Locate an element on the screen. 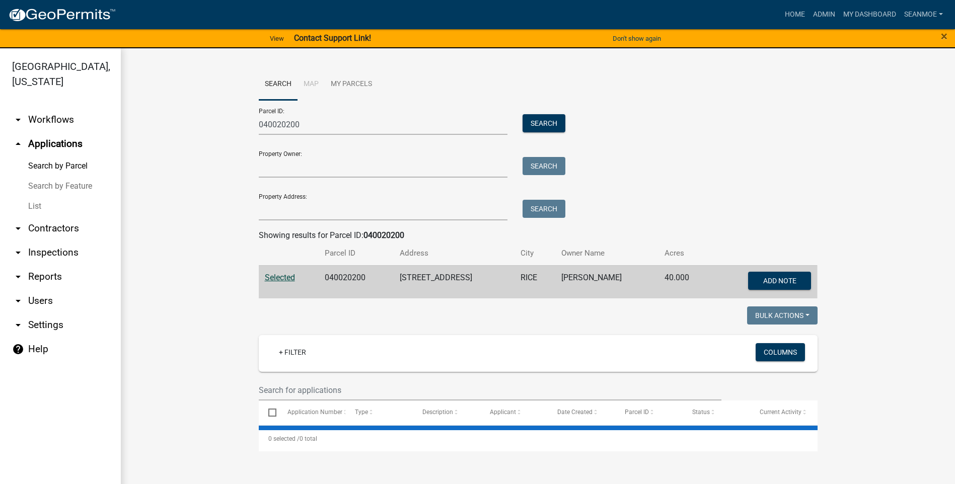 The height and width of the screenshot is (484, 955). span: Parcel ID is located at coordinates (637, 412).